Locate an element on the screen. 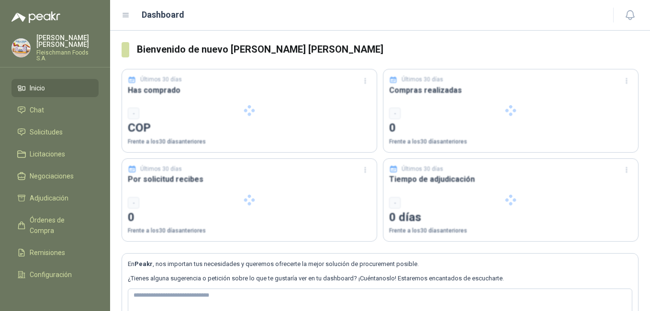 This screenshot has height=311, width=650. a: Solicitudes is located at coordinates (55, 132).